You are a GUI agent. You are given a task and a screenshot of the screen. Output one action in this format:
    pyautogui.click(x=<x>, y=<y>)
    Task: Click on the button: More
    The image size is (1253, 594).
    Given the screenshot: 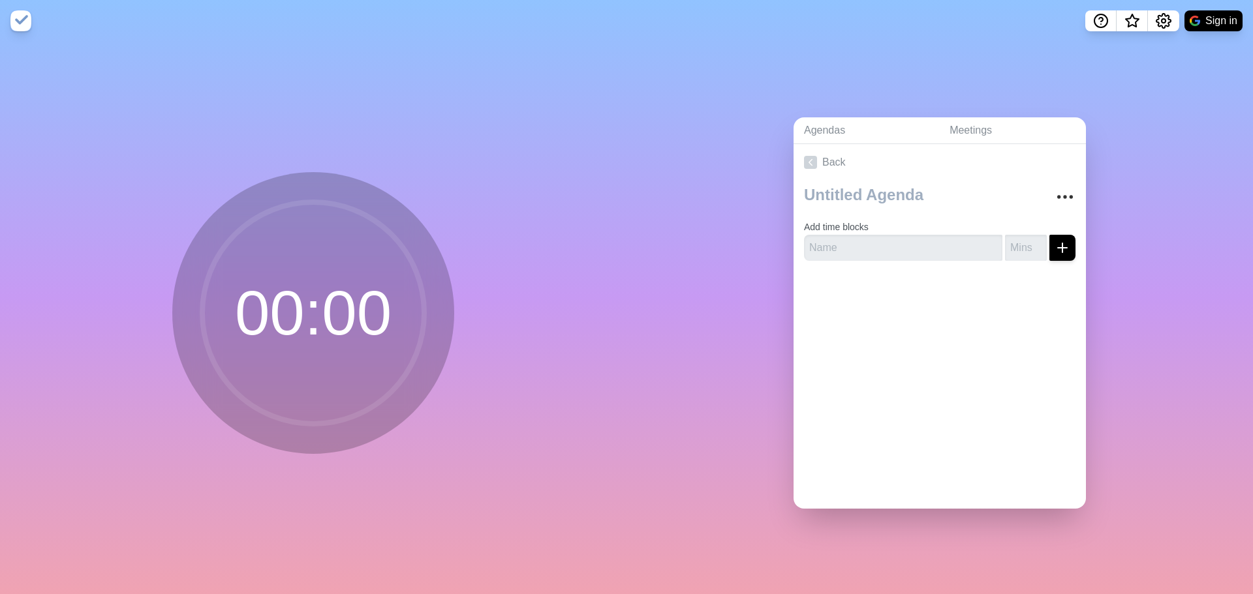 What is the action you would take?
    pyautogui.click(x=1065, y=197)
    